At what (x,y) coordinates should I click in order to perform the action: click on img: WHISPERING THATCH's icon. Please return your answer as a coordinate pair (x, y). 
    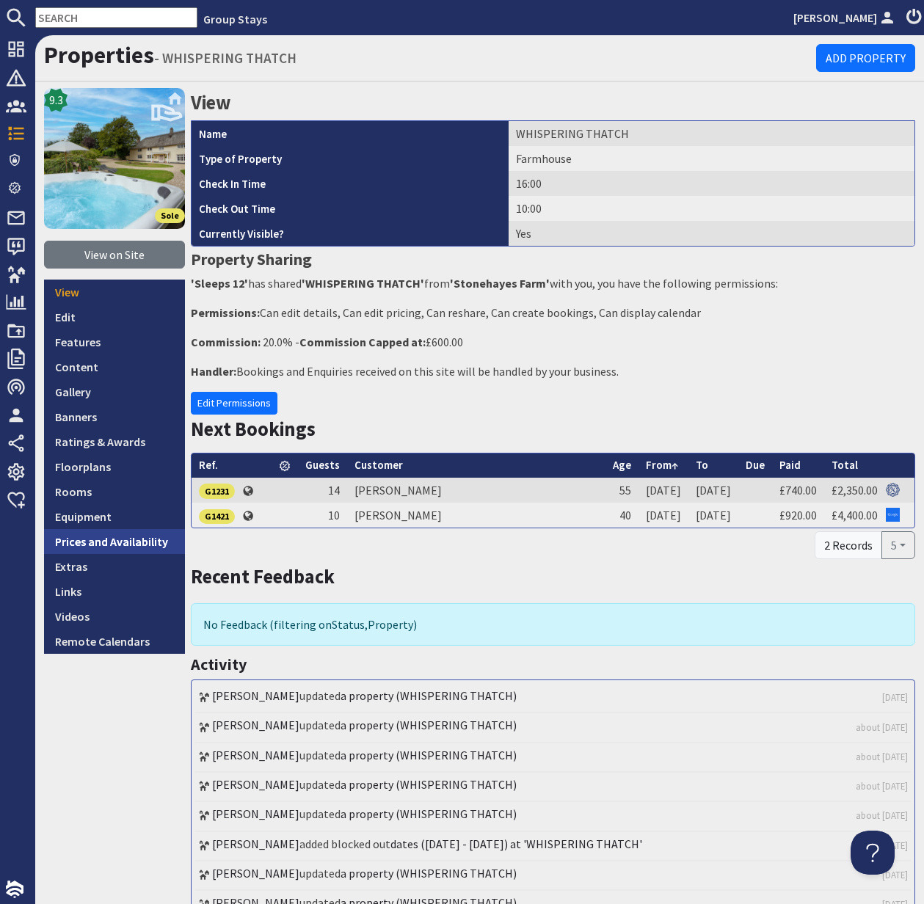
    Looking at the image, I should click on (114, 159).